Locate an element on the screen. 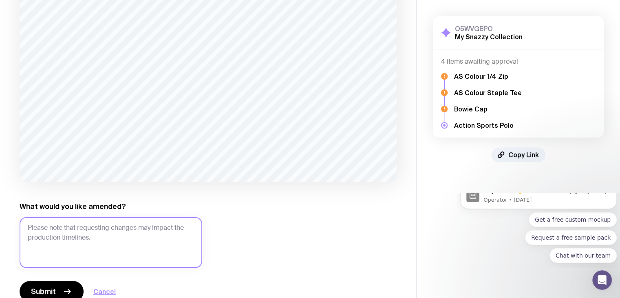  h3: O5WVGBPO is located at coordinates (489, 29).